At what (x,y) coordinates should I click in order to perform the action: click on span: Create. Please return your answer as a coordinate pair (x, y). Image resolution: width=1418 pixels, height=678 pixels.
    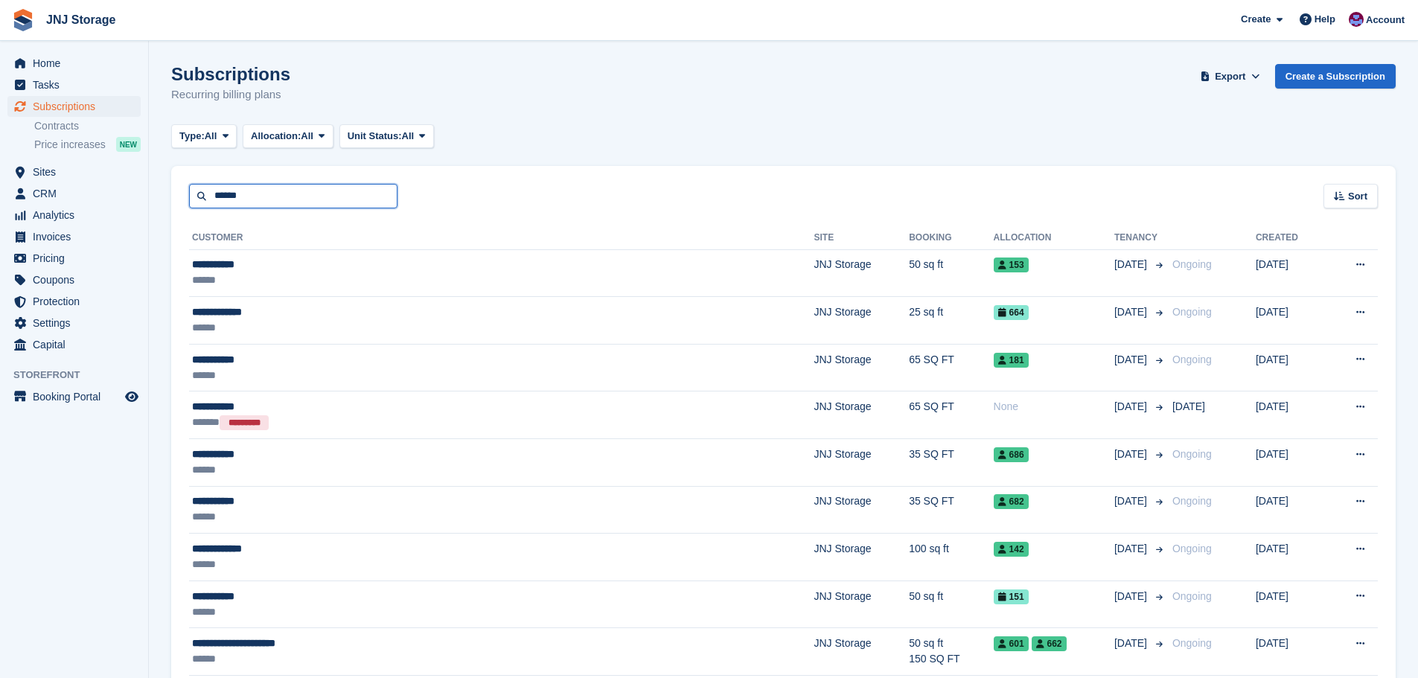
    Looking at the image, I should click on (1255, 19).